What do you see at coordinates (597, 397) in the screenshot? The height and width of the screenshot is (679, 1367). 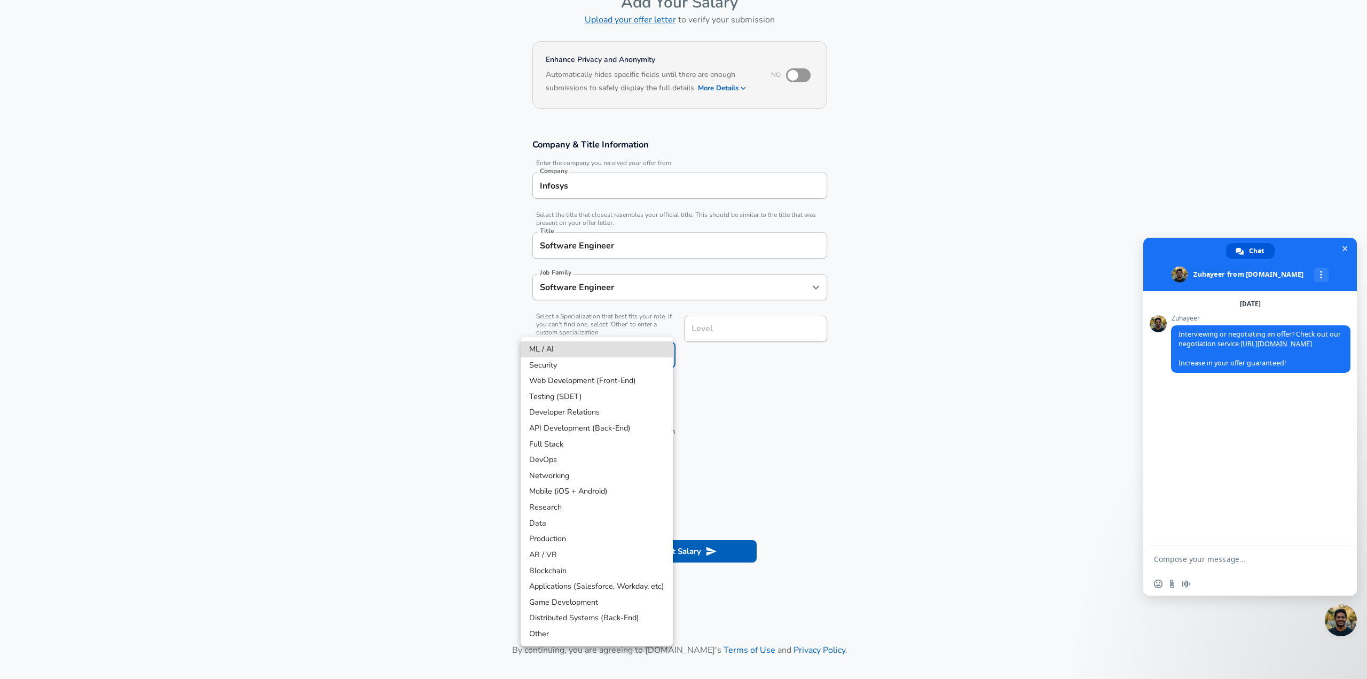 I see `li: Testing (SDET)` at bounding box center [597, 397].